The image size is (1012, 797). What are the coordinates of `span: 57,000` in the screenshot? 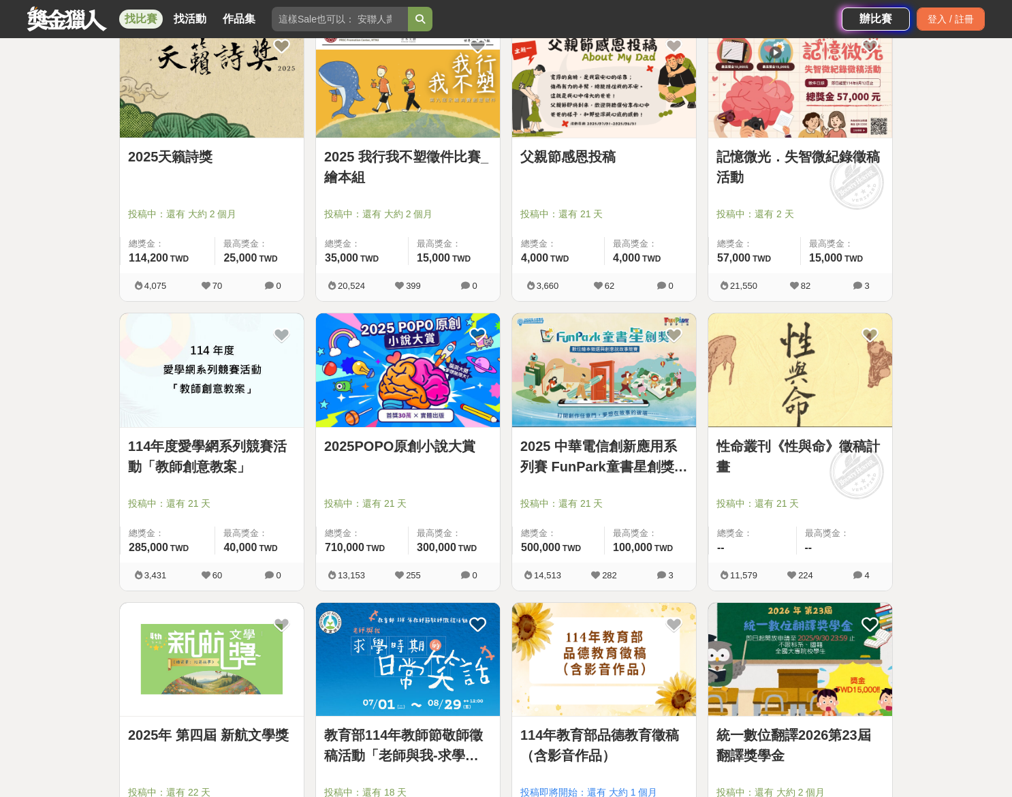 It's located at (733, 257).